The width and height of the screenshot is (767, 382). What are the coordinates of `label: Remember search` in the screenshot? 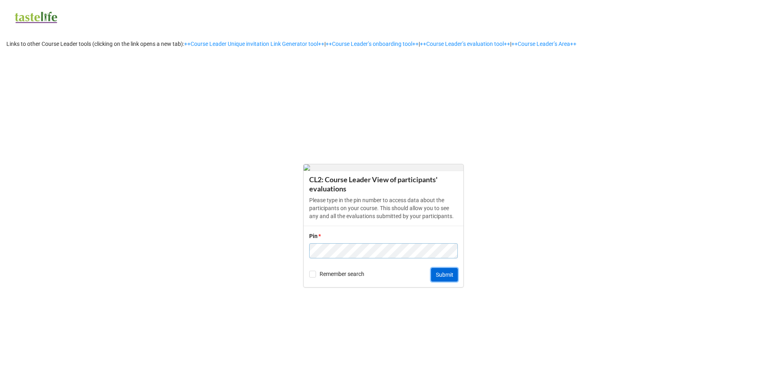 It's located at (337, 274).